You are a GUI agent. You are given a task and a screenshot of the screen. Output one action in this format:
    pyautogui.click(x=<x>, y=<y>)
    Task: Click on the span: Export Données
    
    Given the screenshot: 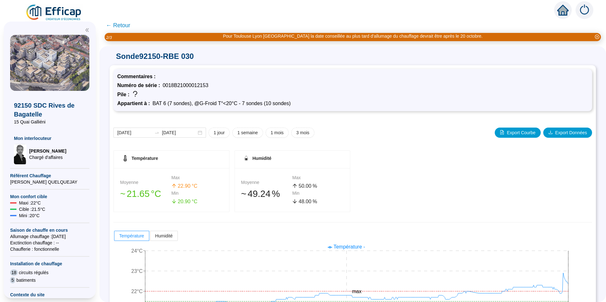 What is the action you would take?
    pyautogui.click(x=571, y=133)
    